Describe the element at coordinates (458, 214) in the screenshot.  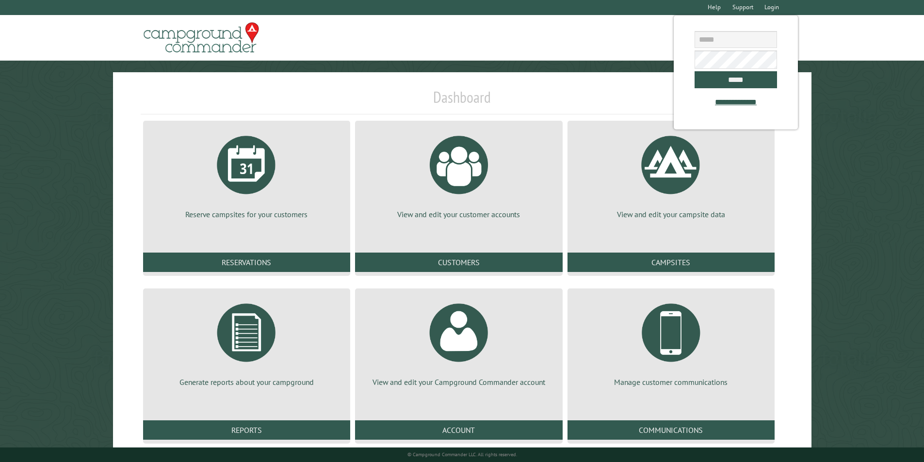
I see `p: View and edit your customer accounts` at that location.